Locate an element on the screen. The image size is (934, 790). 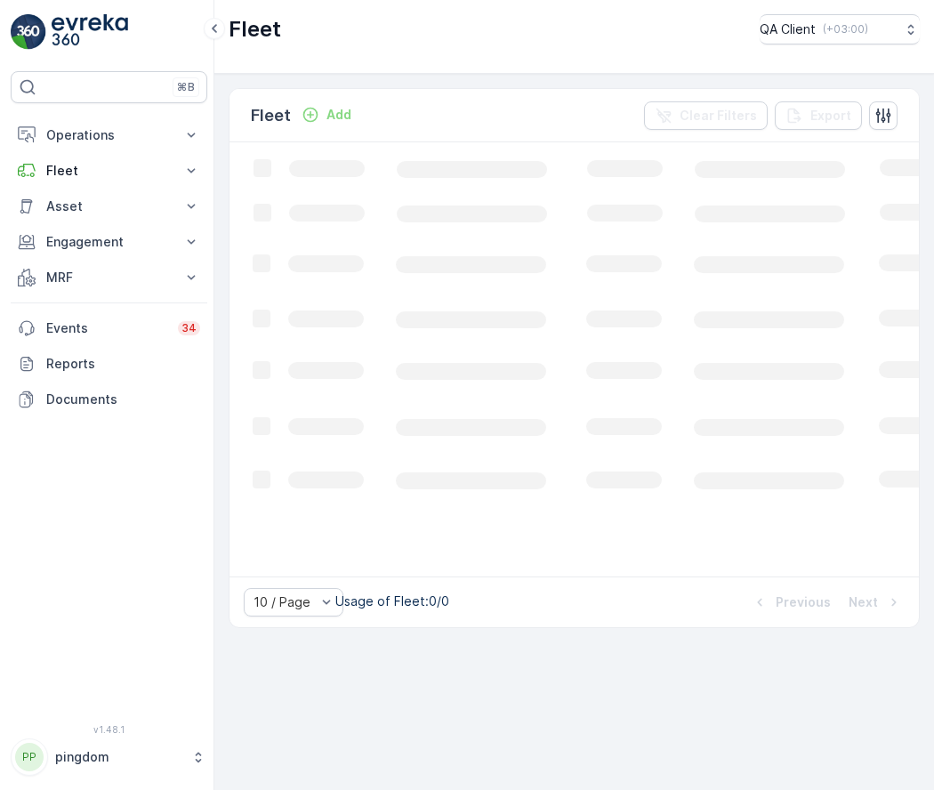
button: Previous is located at coordinates (791, 602).